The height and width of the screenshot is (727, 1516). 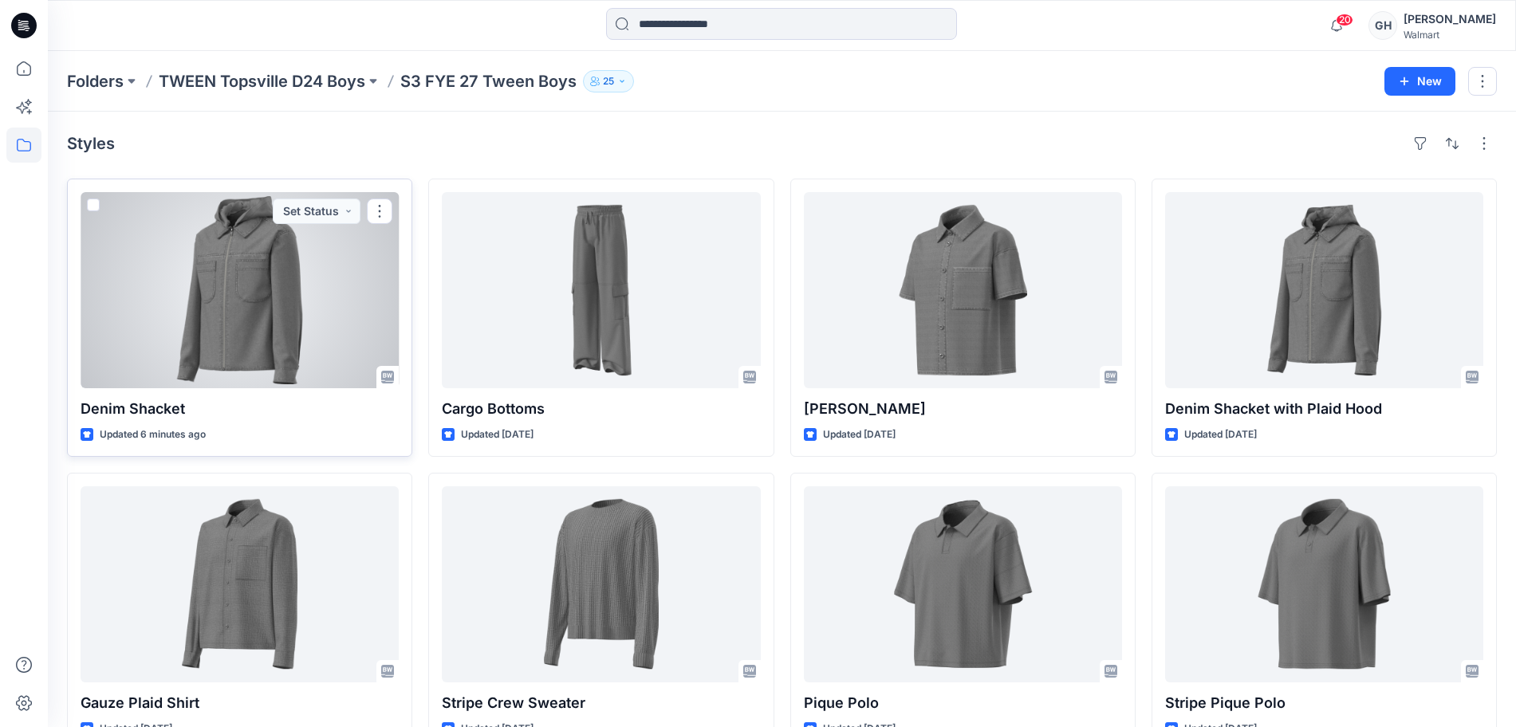 I want to click on div: Walmart, so click(x=1450, y=34).